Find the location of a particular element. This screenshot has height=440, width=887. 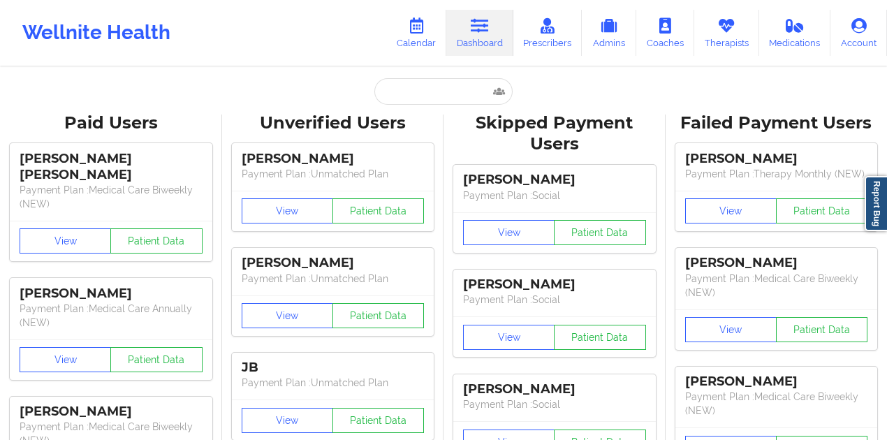

a: Calendar is located at coordinates (416, 33).